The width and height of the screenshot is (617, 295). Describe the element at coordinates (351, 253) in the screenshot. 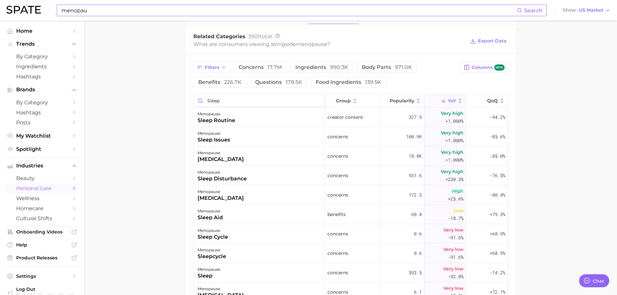

I see `button: menopausesleepcycleconcerns0.6Very low-91.6%+68.9%` at that location.